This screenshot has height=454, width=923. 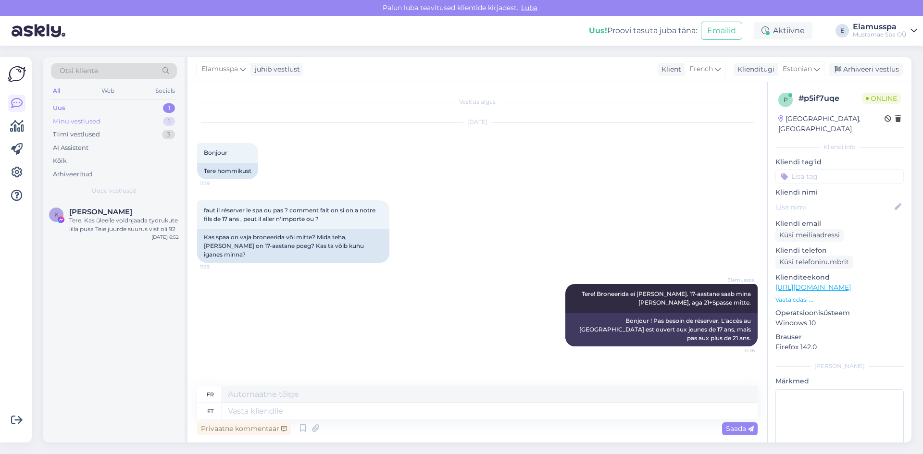 What do you see at coordinates (830, 99) in the screenshot?
I see `div: # p5if7uqe` at bounding box center [830, 99].